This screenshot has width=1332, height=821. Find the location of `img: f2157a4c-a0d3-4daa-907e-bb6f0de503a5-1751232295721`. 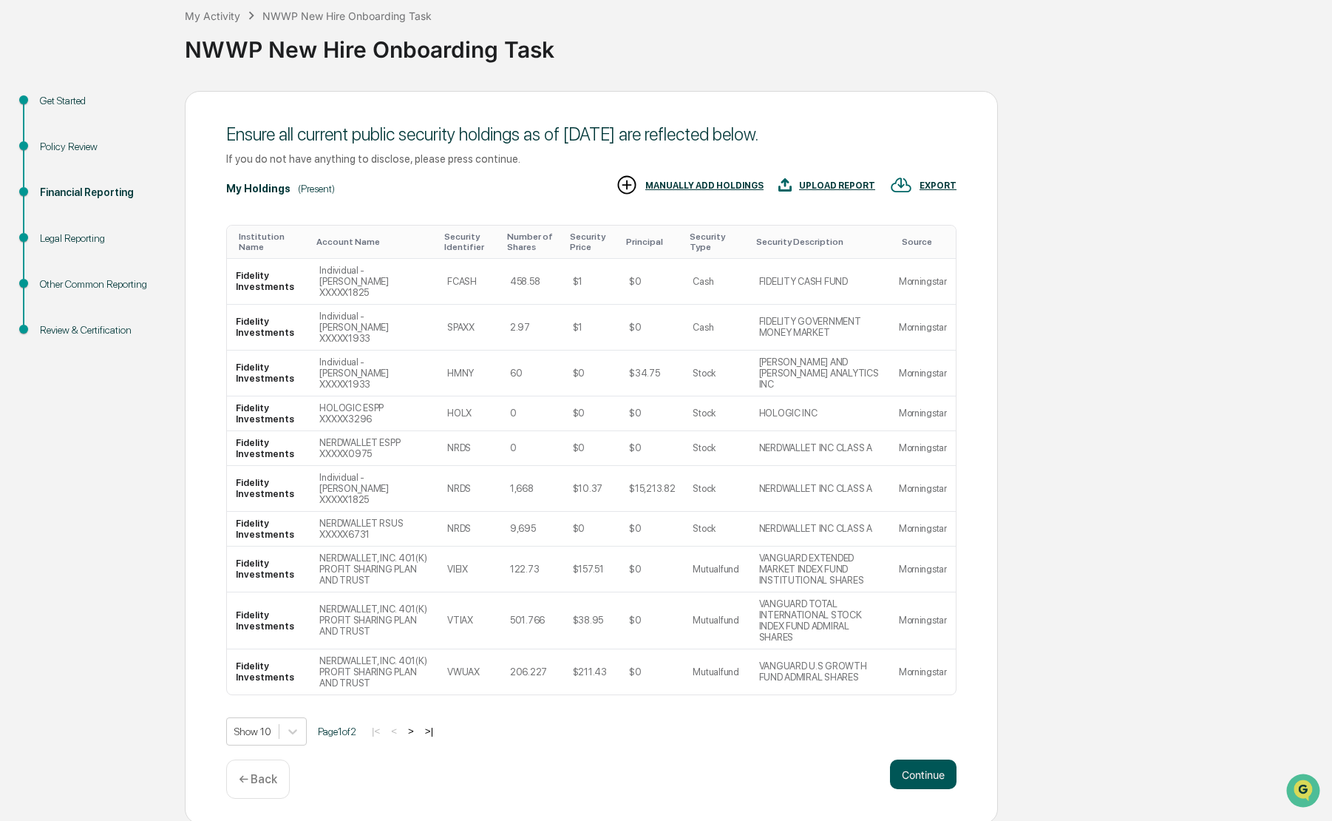

img: f2157a4c-a0d3-4daa-907e-bb6f0de503a5-1751232295721 is located at coordinates (18, 18).